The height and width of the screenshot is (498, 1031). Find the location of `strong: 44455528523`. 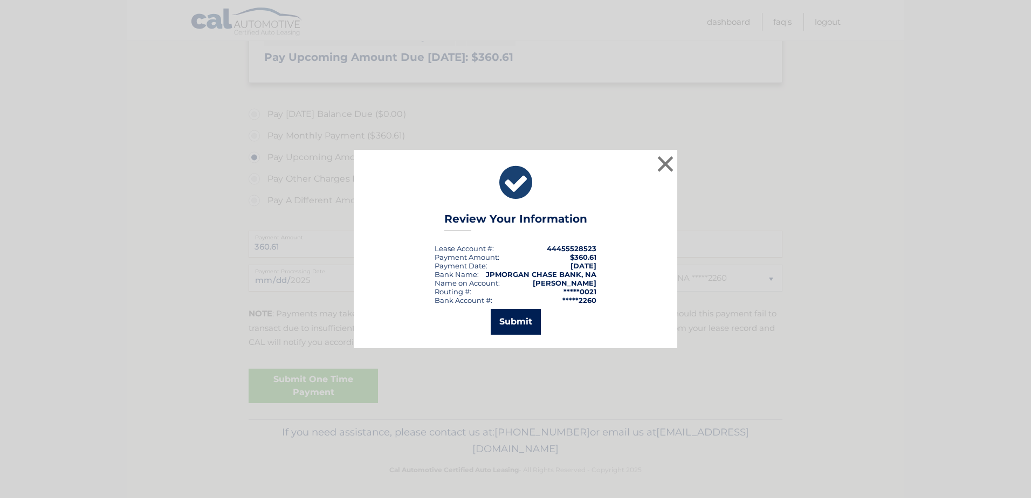

strong: 44455528523 is located at coordinates (572, 249).